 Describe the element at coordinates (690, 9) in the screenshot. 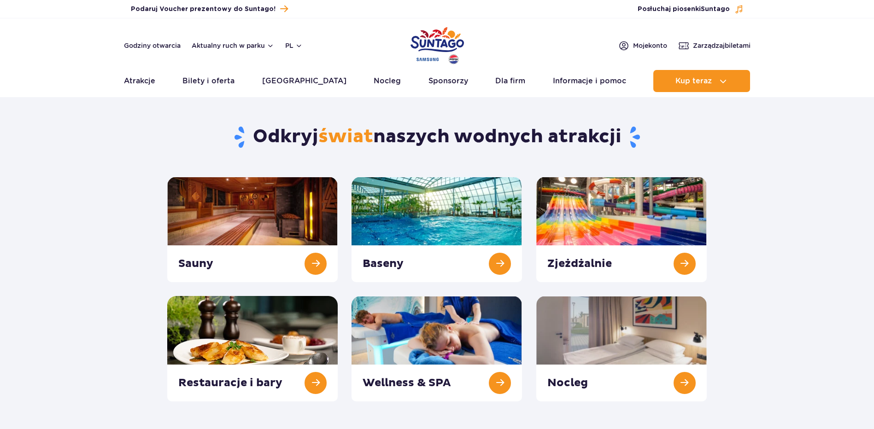

I see `button: Posłuchaj piosenkiSuntago` at that location.